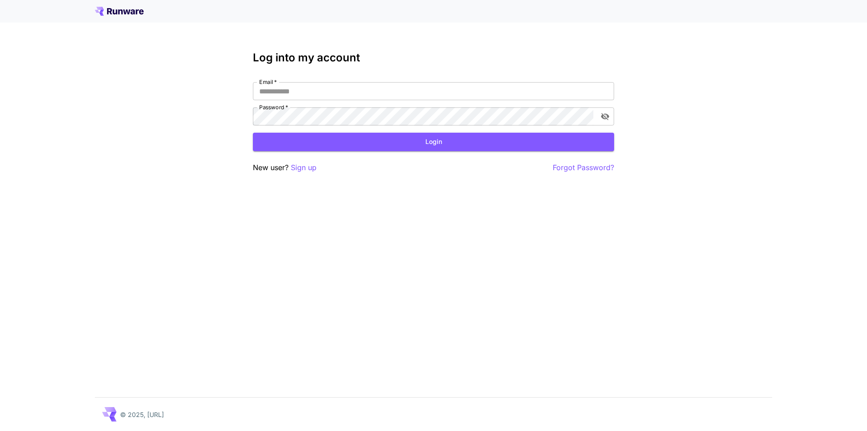  I want to click on p: New user?, so click(285, 168).